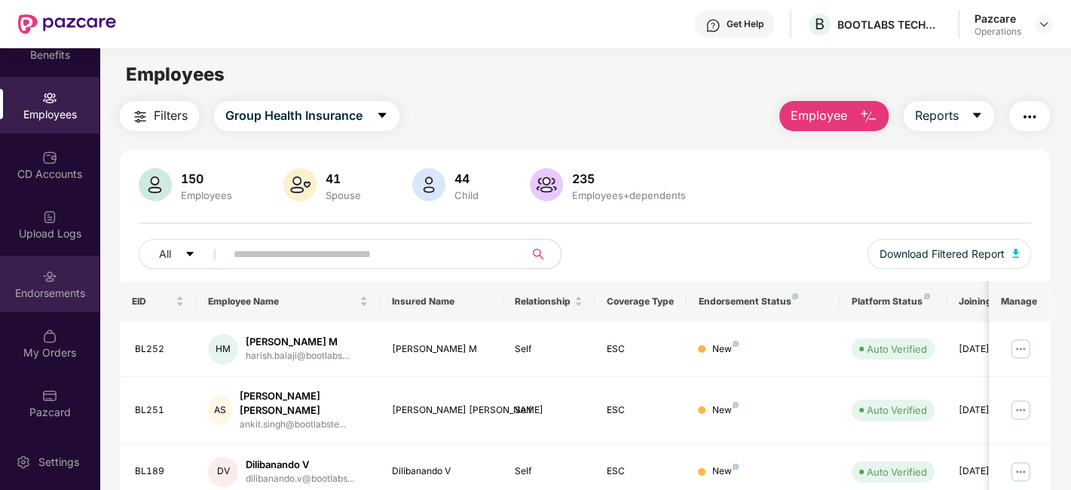 The height and width of the screenshot is (490, 1071). I want to click on img: svg+xml;base64,PHN2ZyBpZD0iSGVscC0zMngzMiIgeG1sbnM9Imh0dHA6Ly93d3cudzMub3JnLzIwMDAvc3ZnIiB3aWR0aD..., so click(713, 26).